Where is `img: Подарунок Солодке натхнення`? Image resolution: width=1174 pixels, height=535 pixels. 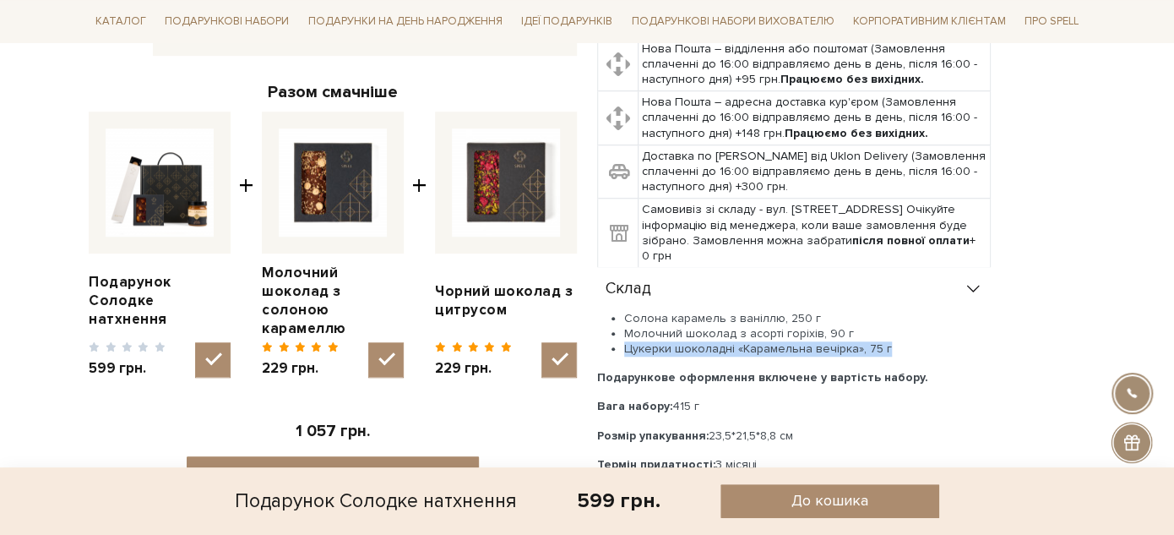
img: Подарунок Солодке натхнення is located at coordinates (160, 182).